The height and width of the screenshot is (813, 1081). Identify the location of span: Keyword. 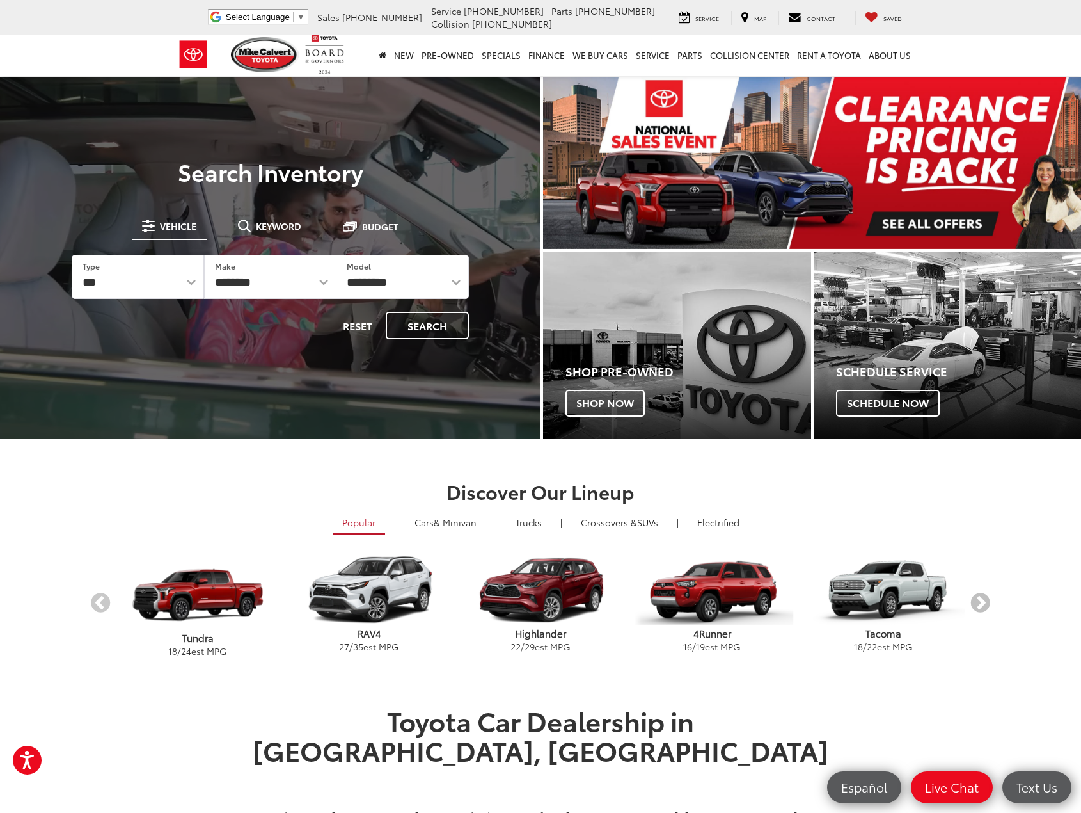
(278, 226).